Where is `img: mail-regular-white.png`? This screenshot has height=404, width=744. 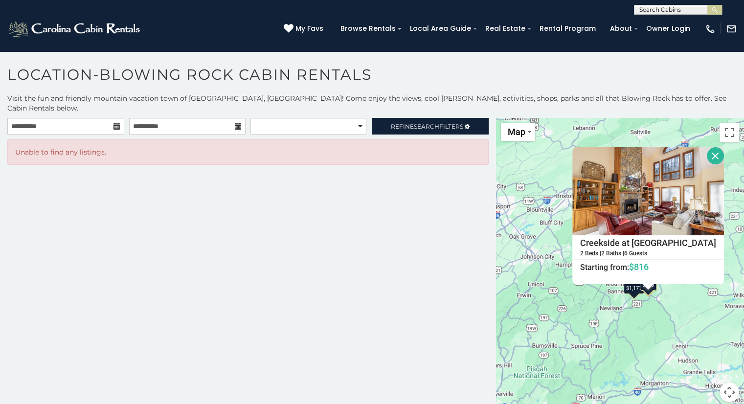 img: mail-regular-white.png is located at coordinates (731, 29).